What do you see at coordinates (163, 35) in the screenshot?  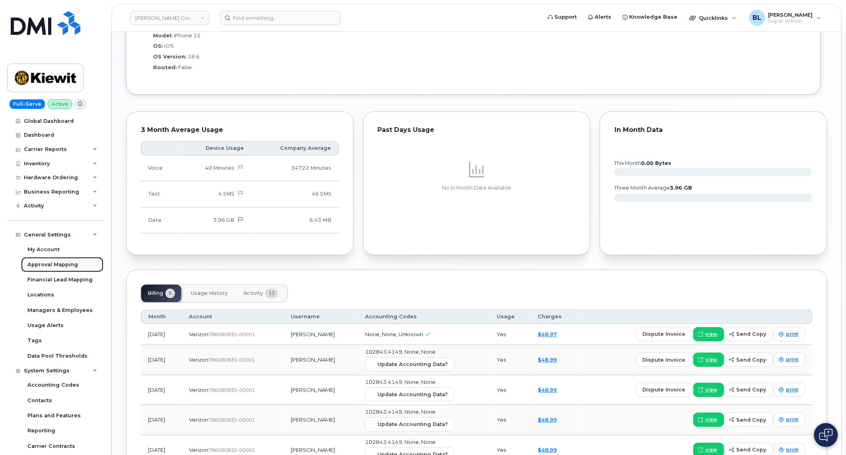 I see `label: Model:` at bounding box center [163, 35].